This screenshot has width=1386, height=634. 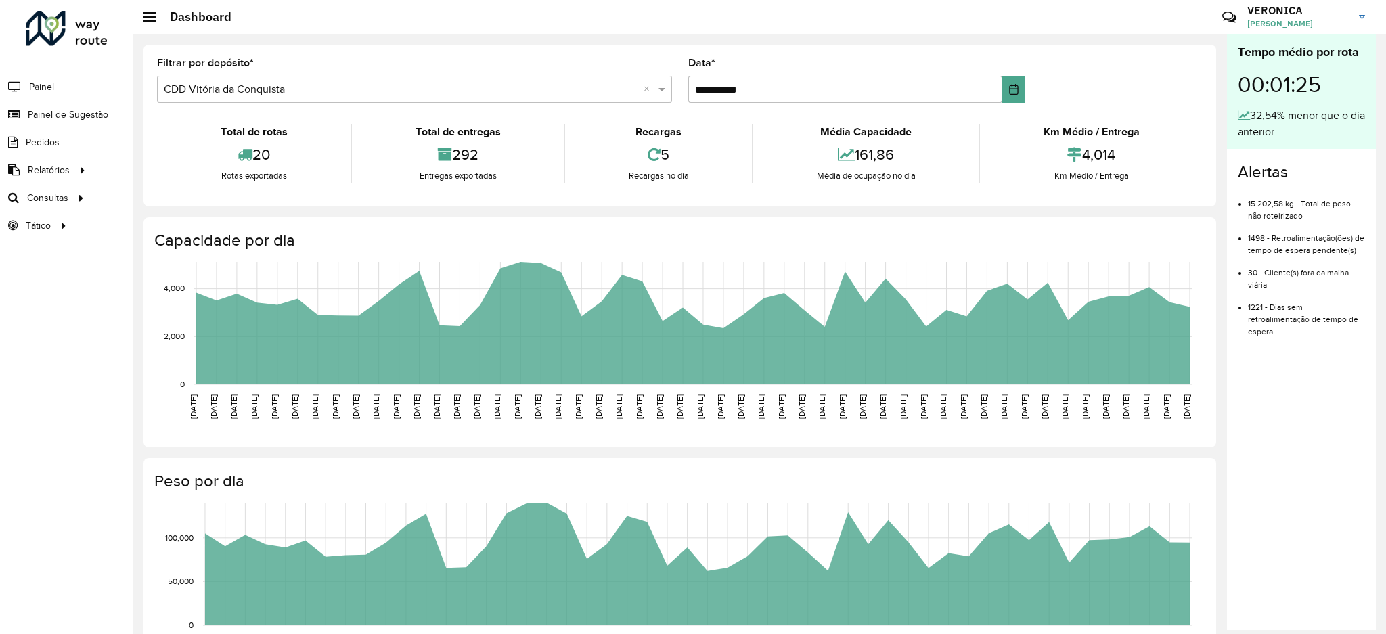 I want to click on h2: Dashboard, so click(x=194, y=17).